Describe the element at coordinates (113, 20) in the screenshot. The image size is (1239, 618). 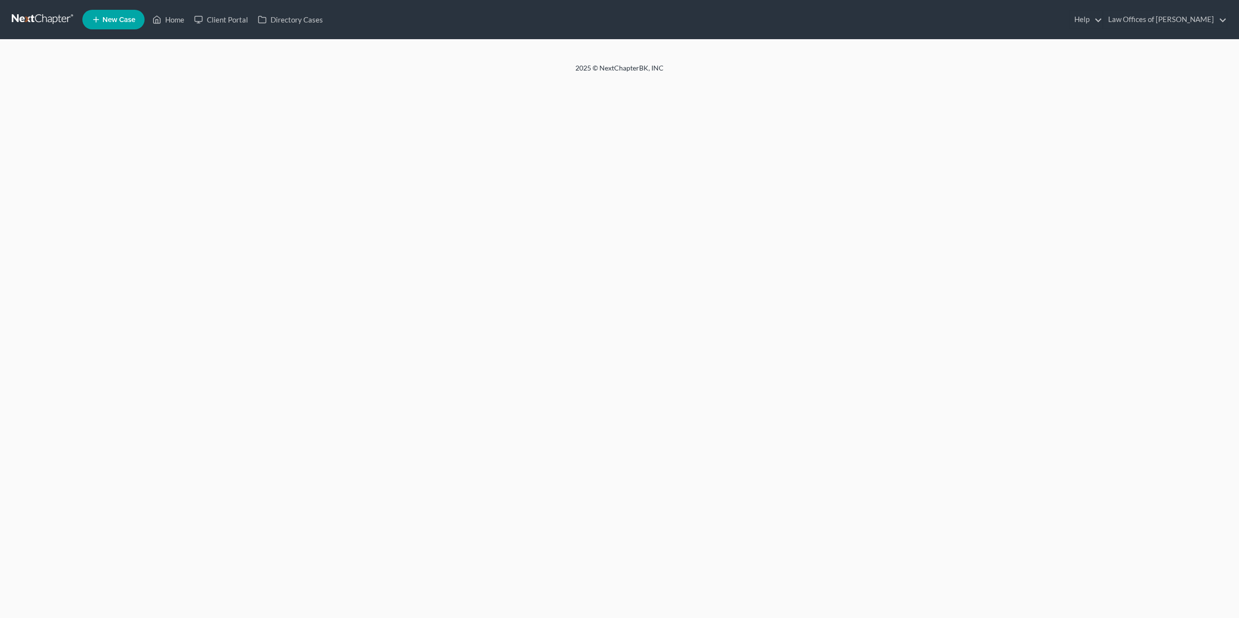
I see `new-legal-case-button: New Case` at that location.